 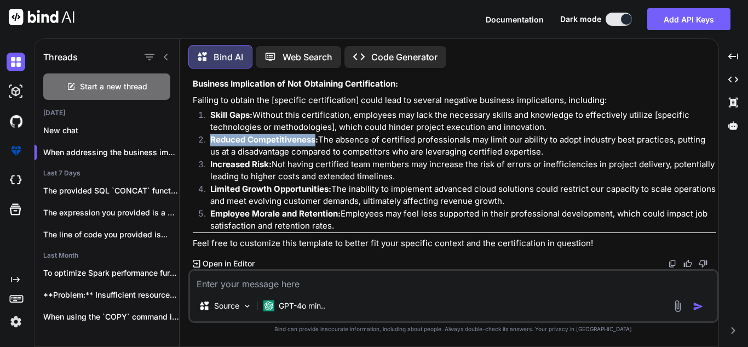 I want to click on img: icon, so click(x=698, y=306).